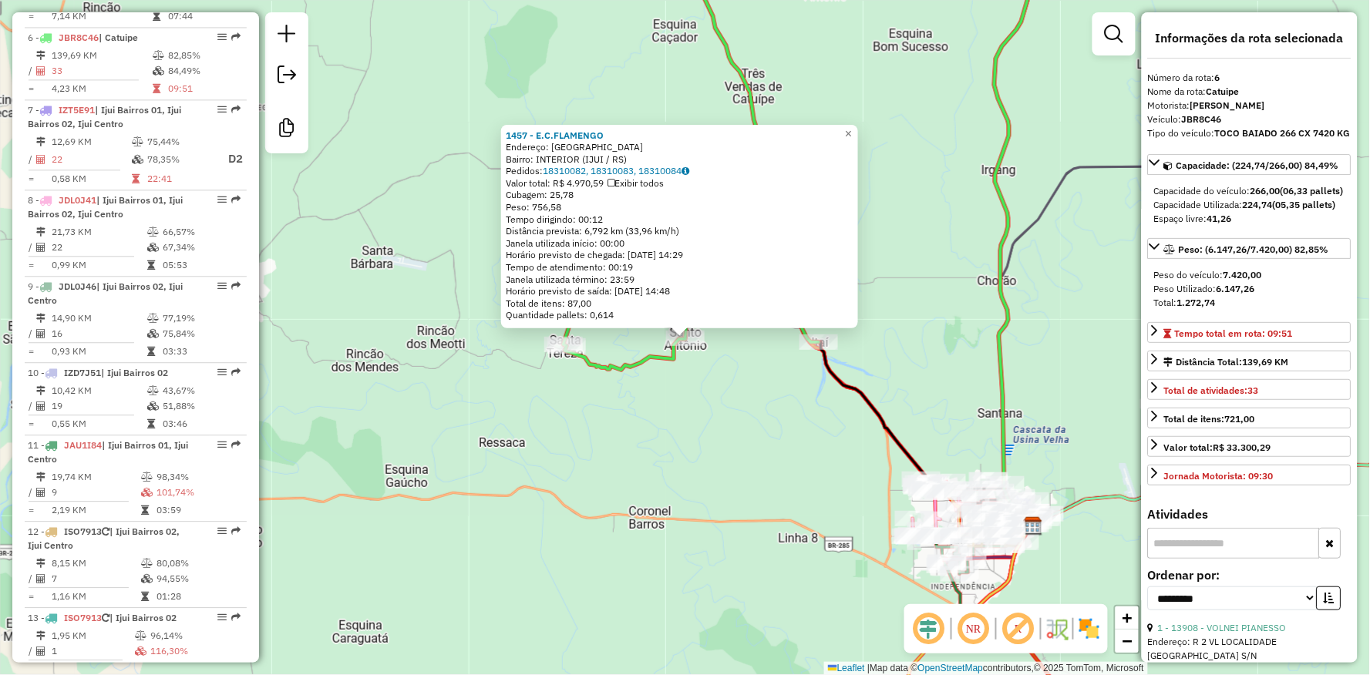 This screenshot has width=1370, height=675. What do you see at coordinates (685, 171) in the screenshot?
I see `i: Observações` at bounding box center [685, 171].